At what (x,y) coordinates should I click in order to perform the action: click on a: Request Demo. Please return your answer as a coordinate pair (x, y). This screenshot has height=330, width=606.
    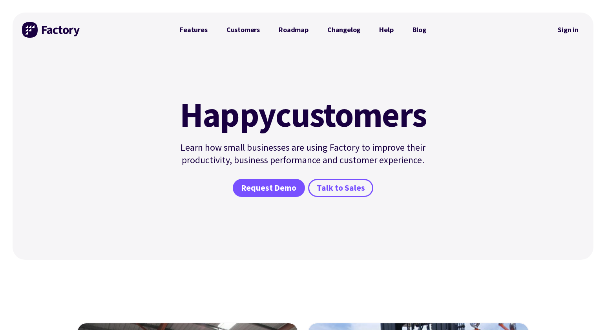
    Looking at the image, I should click on (269, 188).